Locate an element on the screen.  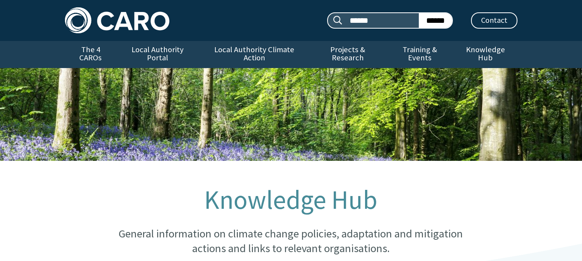
a: Projects & Research is located at coordinates (347, 54).